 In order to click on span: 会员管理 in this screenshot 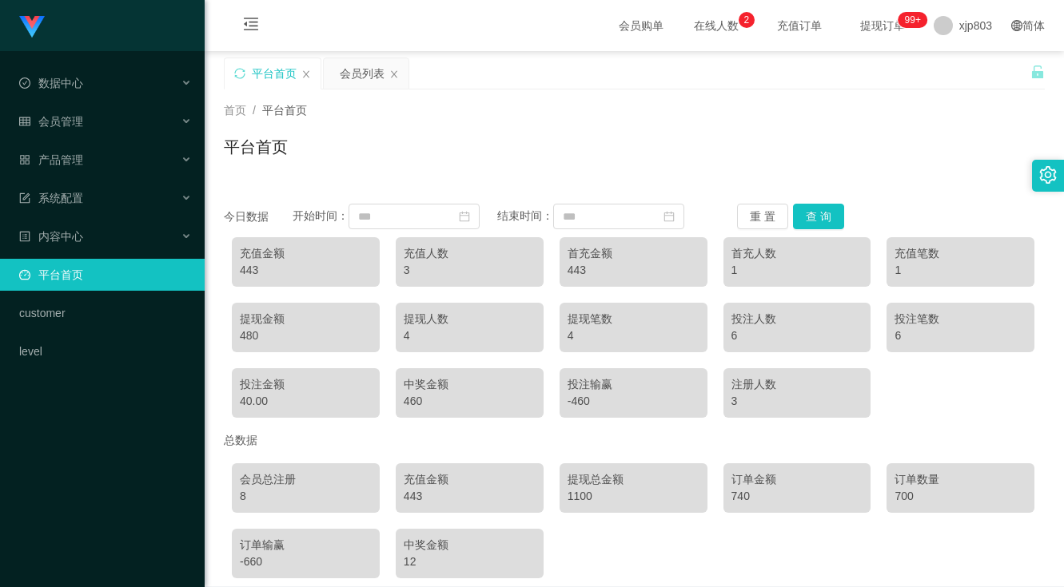, I will do `click(51, 121)`.